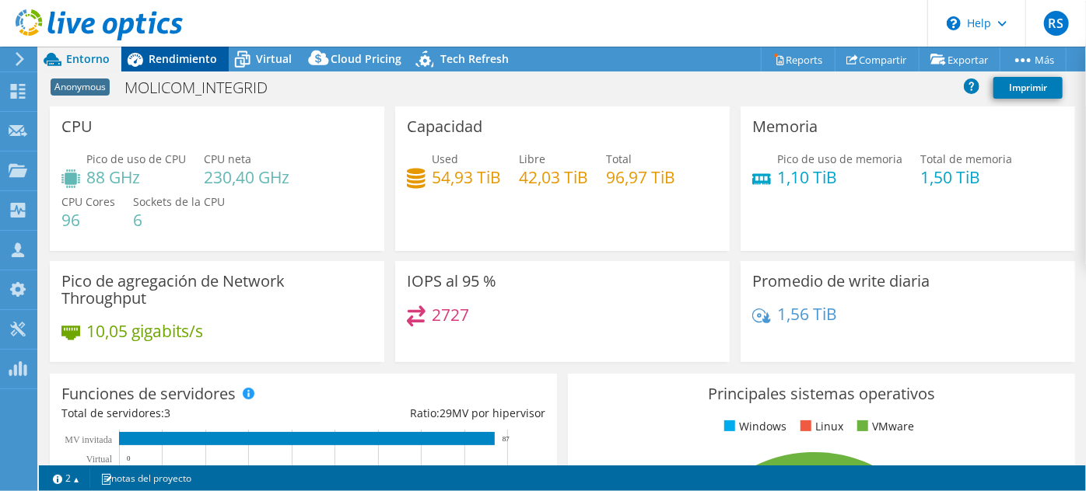  What do you see at coordinates (136, 177) in the screenshot?
I see `h4: 88 GHz` at bounding box center [136, 177].